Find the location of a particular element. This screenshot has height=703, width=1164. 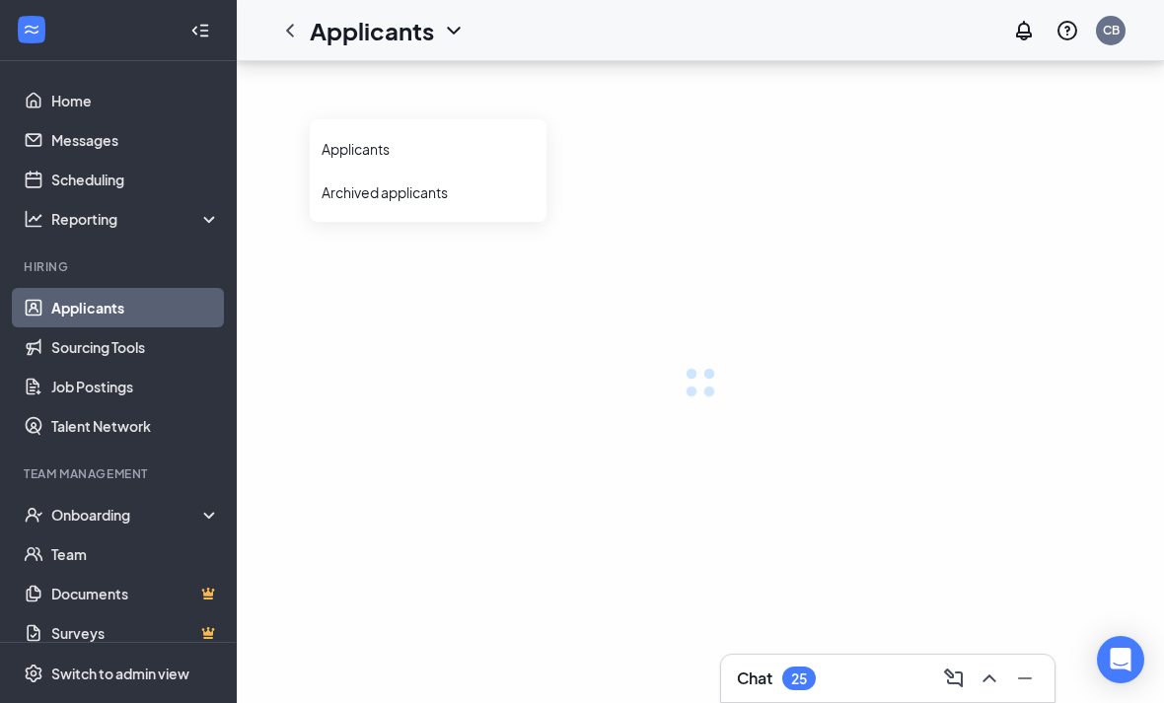

div: 25 is located at coordinates (799, 679).